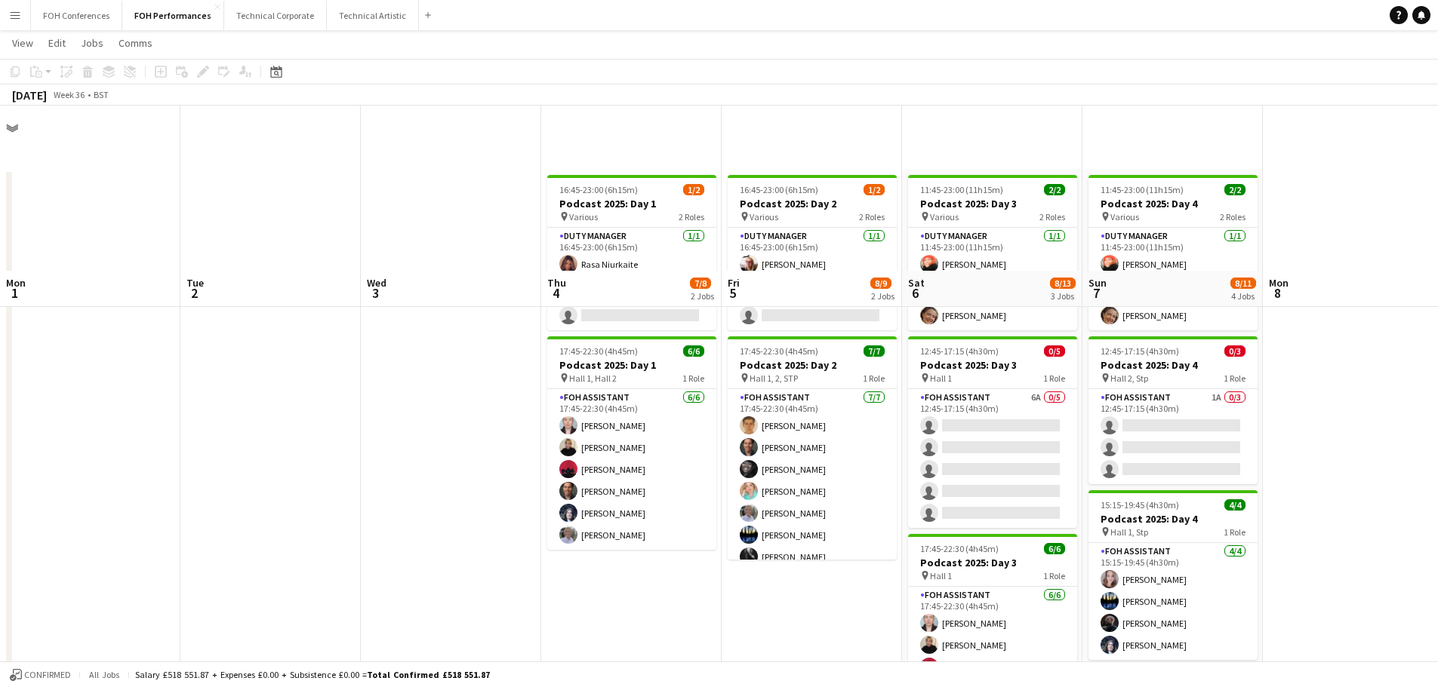 Image resolution: width=1438 pixels, height=687 pixels. Describe the element at coordinates (1173, 411) in the screenshot. I see `app-job-card: 12:45-17:15 (4h30m)0/3Podcast 2025: Day 4 Hall 2, Stp1 RoleFOH Assistant1A0/312:45-17:15 (4h30m)` at that location.